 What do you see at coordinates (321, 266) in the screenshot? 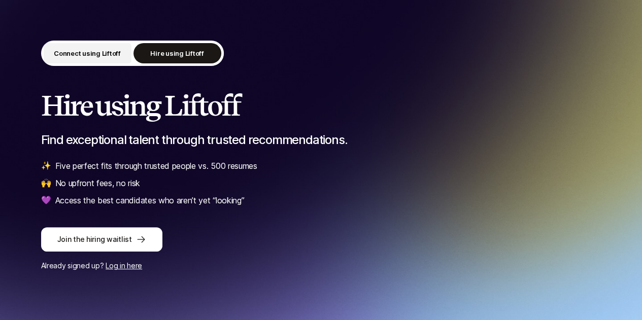
I see `p: Already signed up?` at bounding box center [321, 266].